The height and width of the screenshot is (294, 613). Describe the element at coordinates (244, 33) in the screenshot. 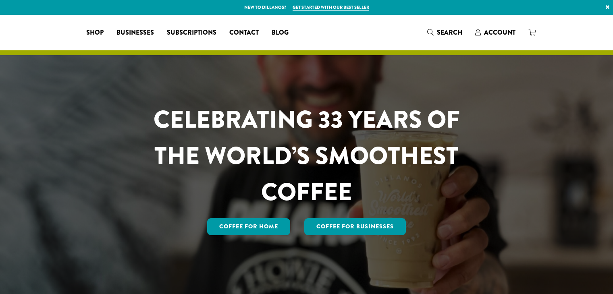

I see `span: Contact` at that location.